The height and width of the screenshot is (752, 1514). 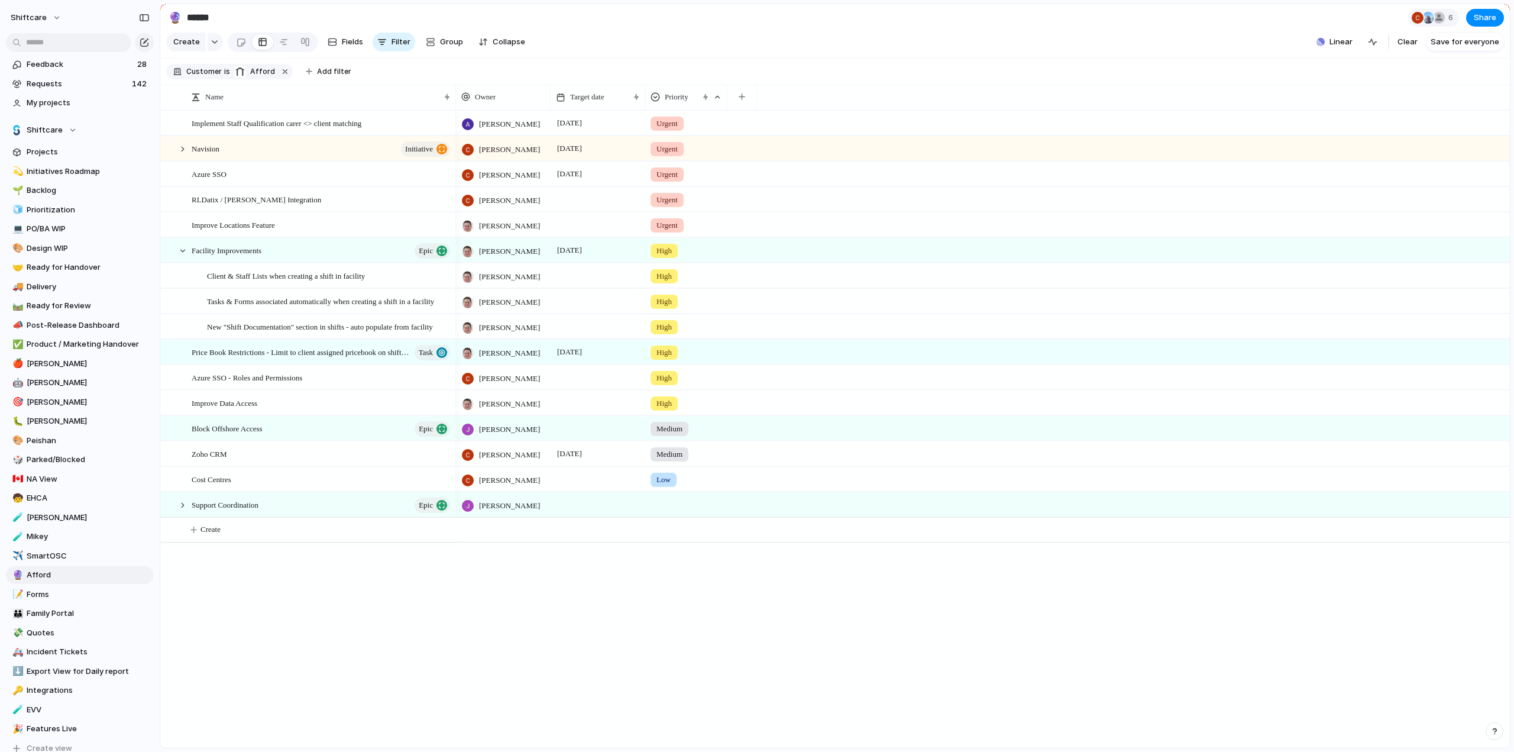 What do you see at coordinates (88, 152) in the screenshot?
I see `span: Projects` at bounding box center [88, 152].